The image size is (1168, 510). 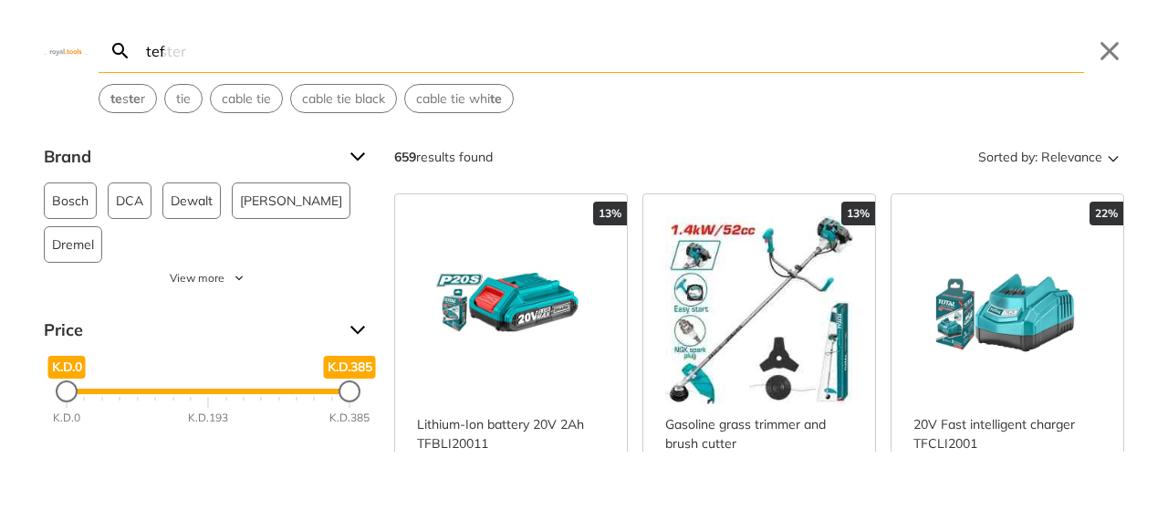 What do you see at coordinates (197, 278) in the screenshot?
I see `span: View more` at bounding box center [197, 278].